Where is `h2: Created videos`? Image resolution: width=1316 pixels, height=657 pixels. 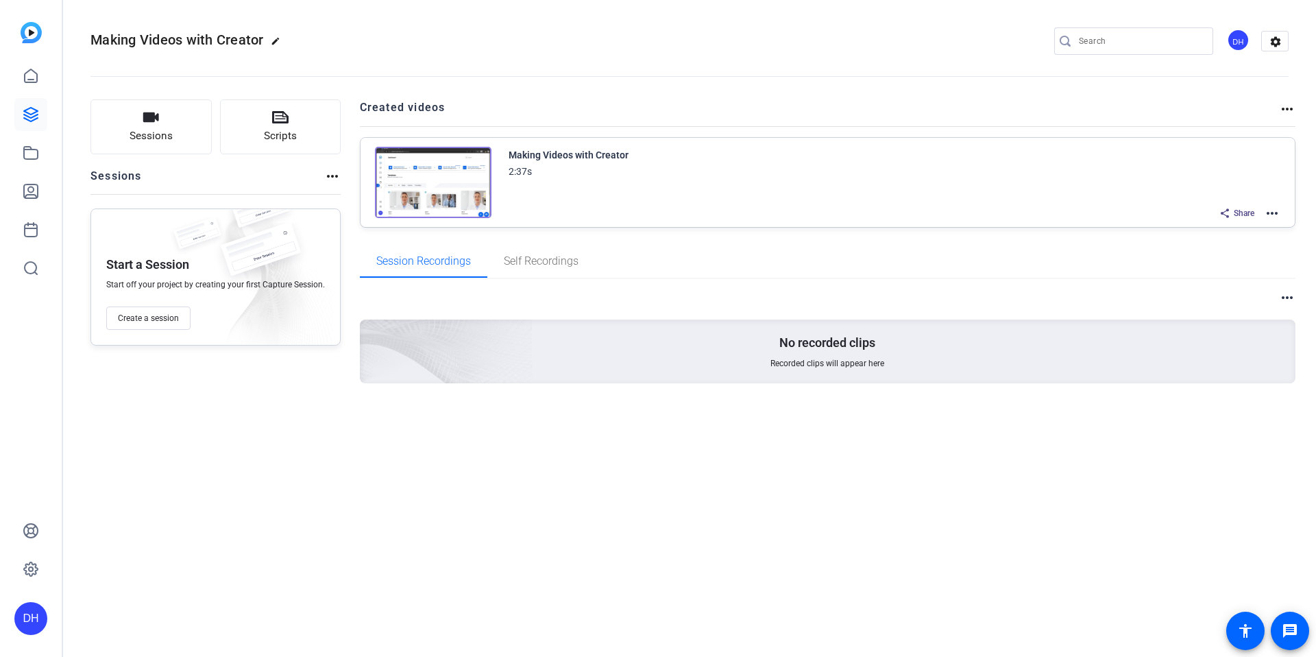
h2: Created videos is located at coordinates (820, 112).